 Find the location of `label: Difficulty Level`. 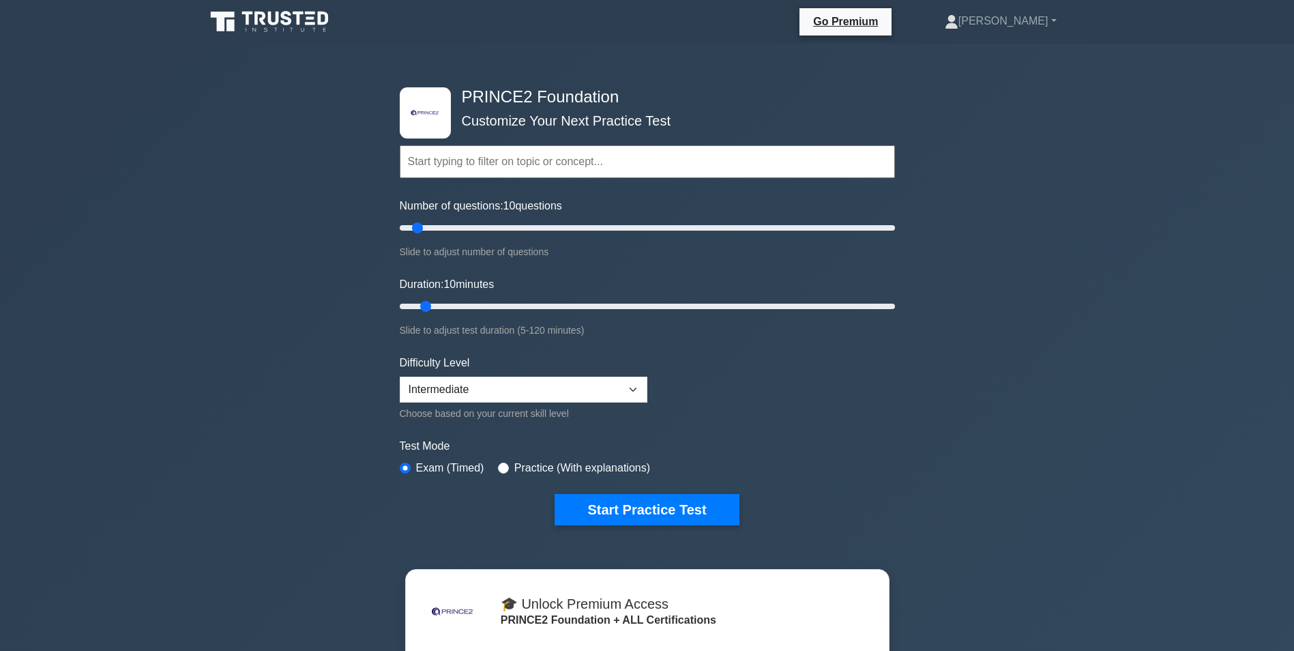

label: Difficulty Level is located at coordinates (434, 363).